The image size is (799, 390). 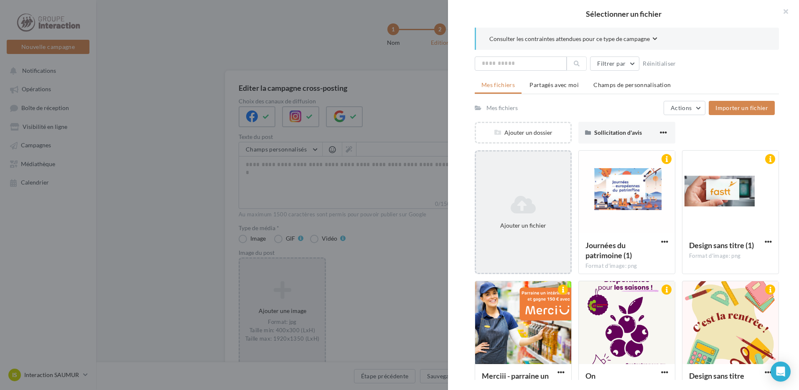 What do you see at coordinates (722, 245) in the screenshot?
I see `span: Design sans titre (1)` at bounding box center [722, 245].